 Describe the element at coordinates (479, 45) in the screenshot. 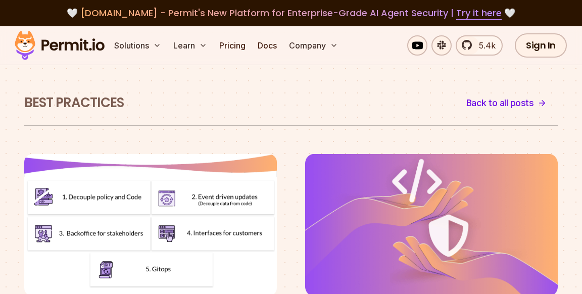

I see `a: 5.4k` at that location.